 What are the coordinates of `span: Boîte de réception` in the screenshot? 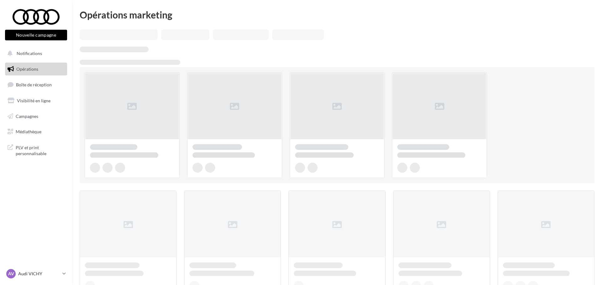 It's located at (34, 85).